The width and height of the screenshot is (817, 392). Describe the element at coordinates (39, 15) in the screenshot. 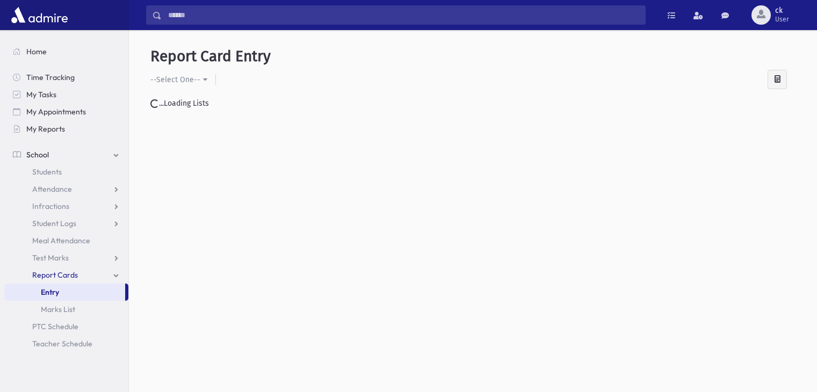

I see `img: AdmirePro` at that location.